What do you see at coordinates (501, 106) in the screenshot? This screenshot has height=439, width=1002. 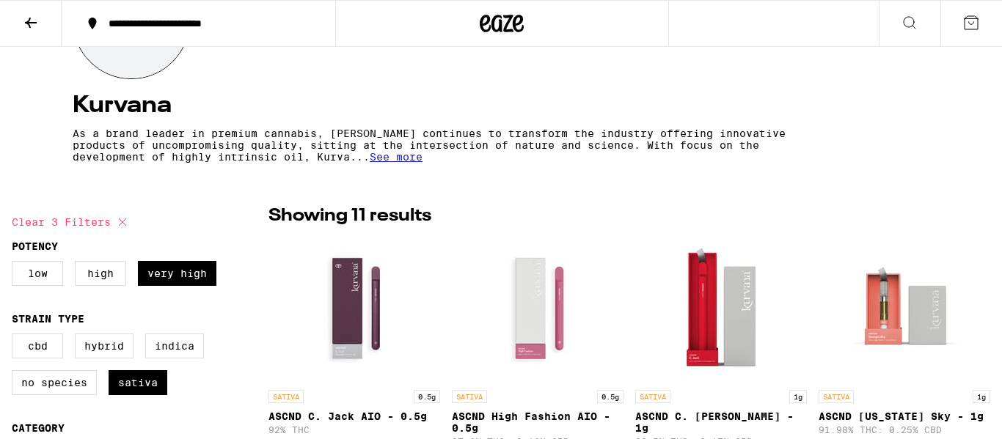 I see `h4: Kurvana` at bounding box center [501, 106].